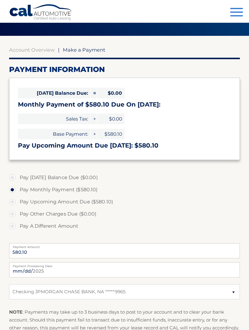 Image resolution: width=249 pixels, height=330 pixels. What do you see at coordinates (41, 13) in the screenshot?
I see `a: Cal Automotive` at bounding box center [41, 13].